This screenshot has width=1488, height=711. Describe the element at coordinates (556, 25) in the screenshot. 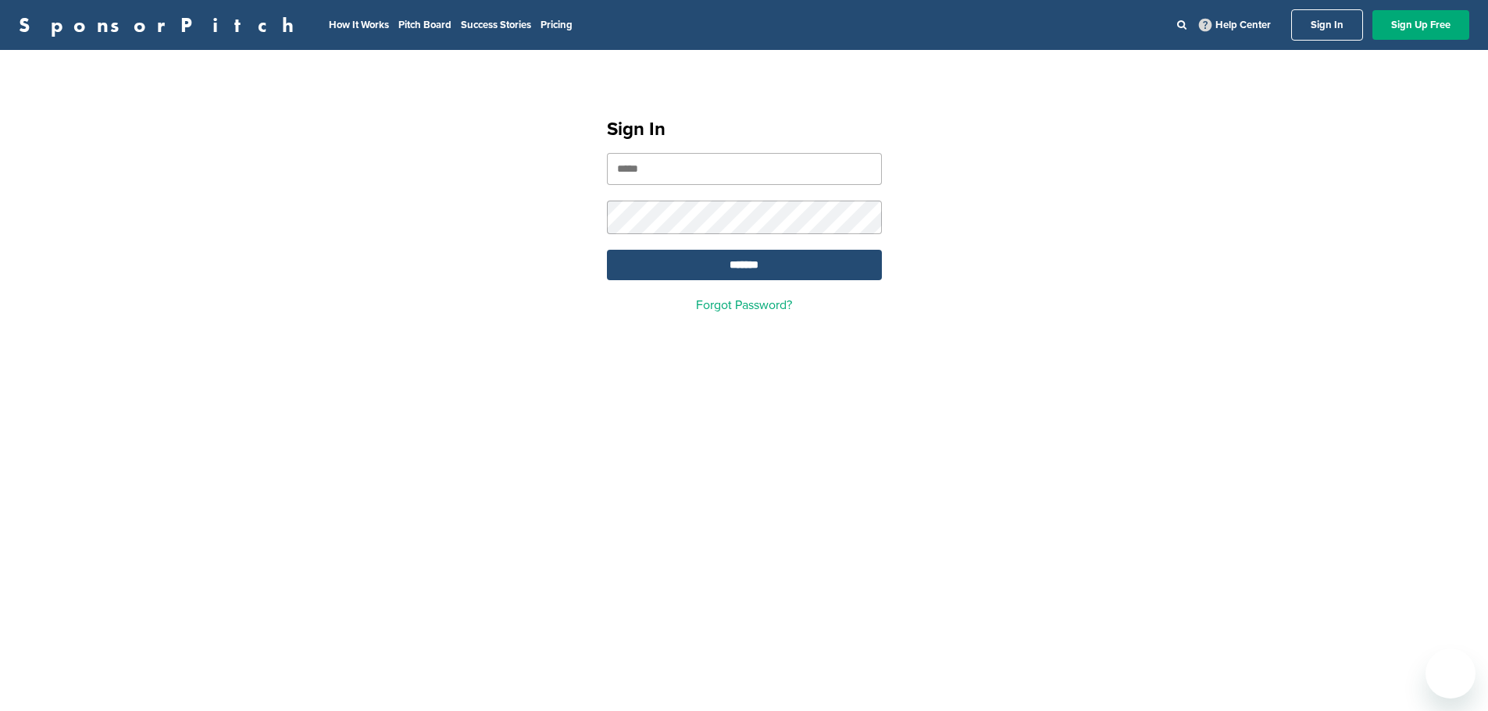

I see `a: Pricing` at that location.